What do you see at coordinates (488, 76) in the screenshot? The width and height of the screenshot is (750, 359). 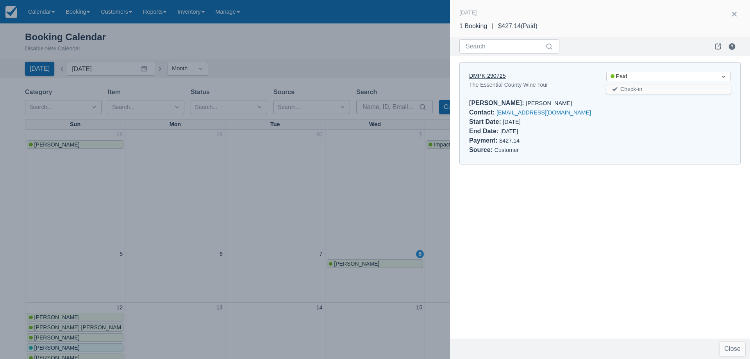 I see `a: DMPK-290725` at bounding box center [488, 76].